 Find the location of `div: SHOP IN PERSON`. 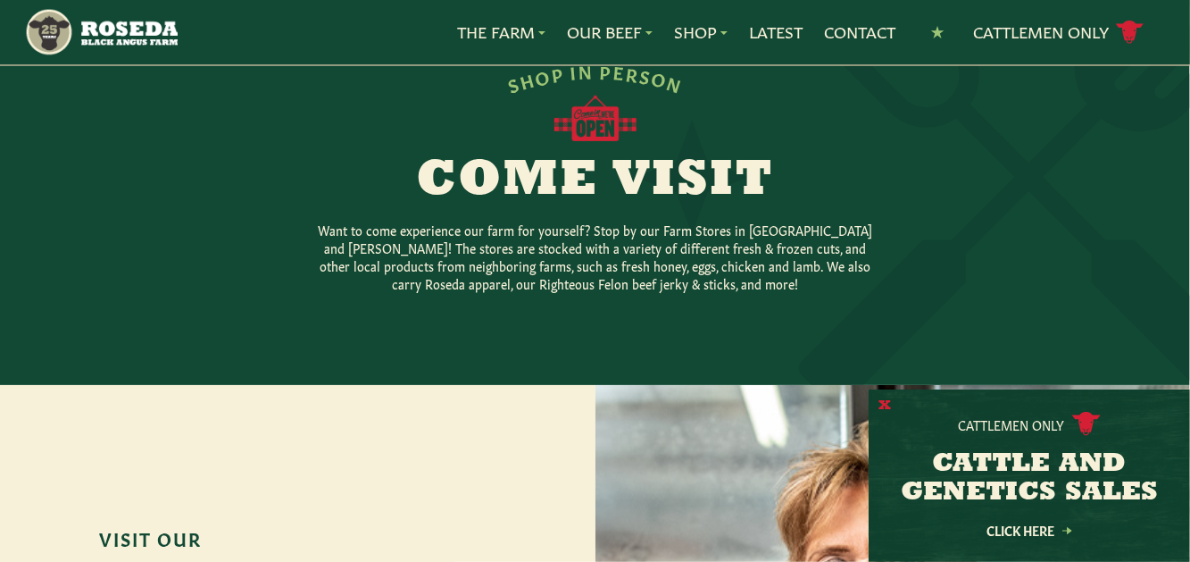

div: SHOP IN PERSON is located at coordinates (595, 78).